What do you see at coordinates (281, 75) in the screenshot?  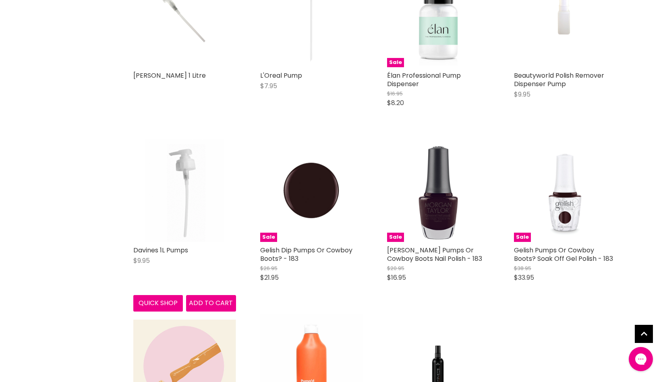 I see `a: L'Oreal Pump` at bounding box center [281, 75].